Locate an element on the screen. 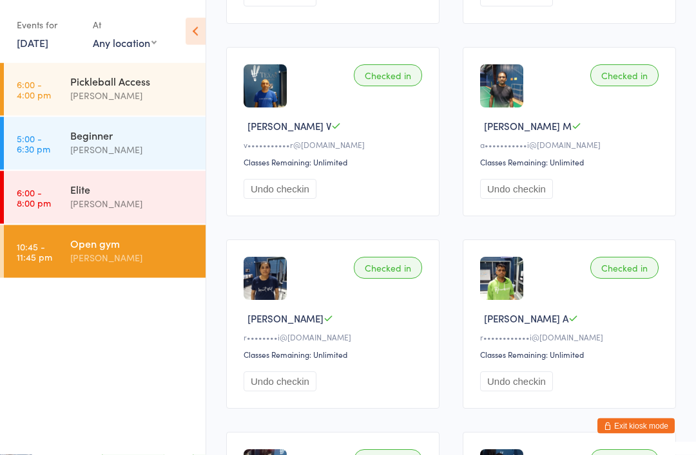 The height and width of the screenshot is (455, 696). time: 5:00 - 6:30 pm is located at coordinates (33, 144).